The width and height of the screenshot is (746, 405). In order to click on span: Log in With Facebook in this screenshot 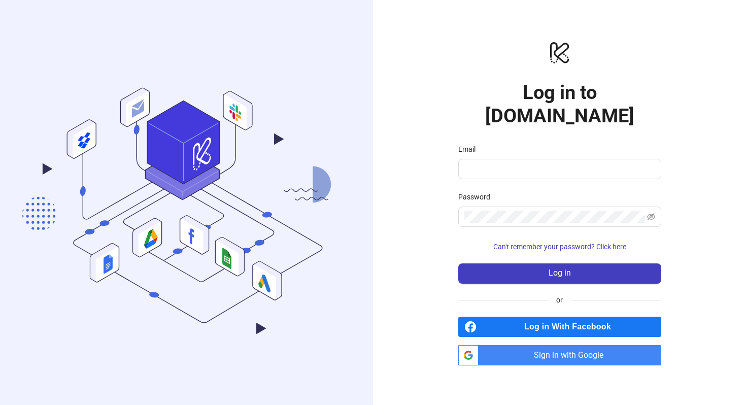, I will do `click(571, 327)`.